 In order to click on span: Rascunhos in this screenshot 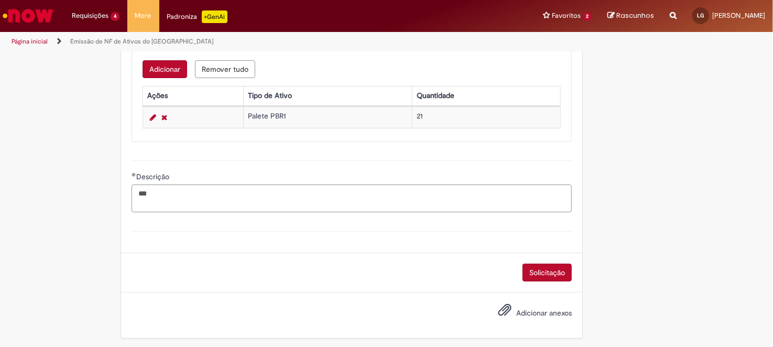, I will do `click(635, 15)`.